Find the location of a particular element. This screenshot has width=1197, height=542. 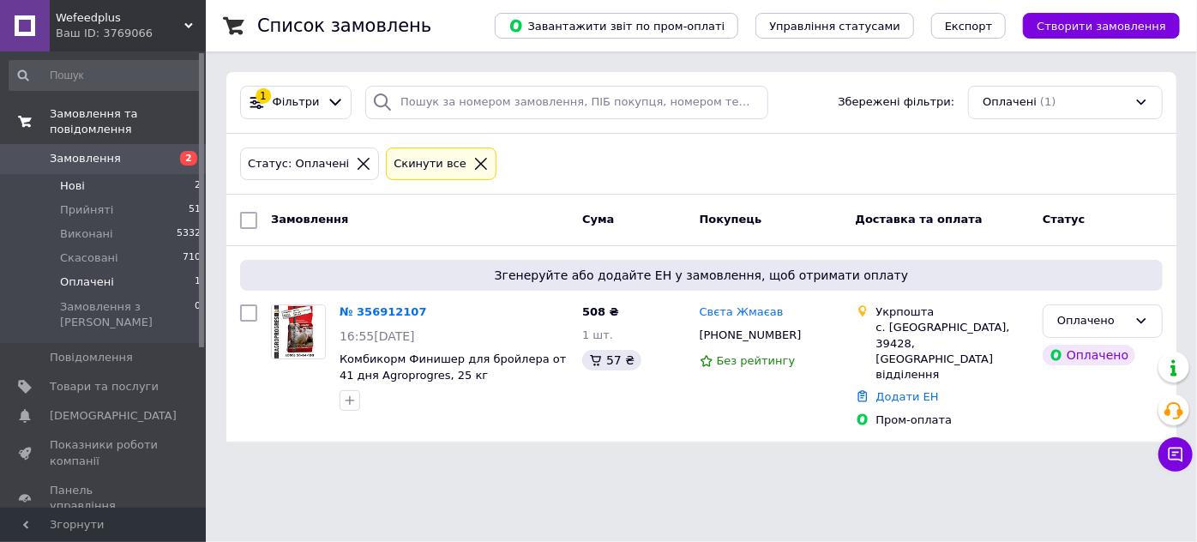

span: Згенеруйте або додайте ЕН у замовлення, щоб отримати оплату is located at coordinates (701, 275).